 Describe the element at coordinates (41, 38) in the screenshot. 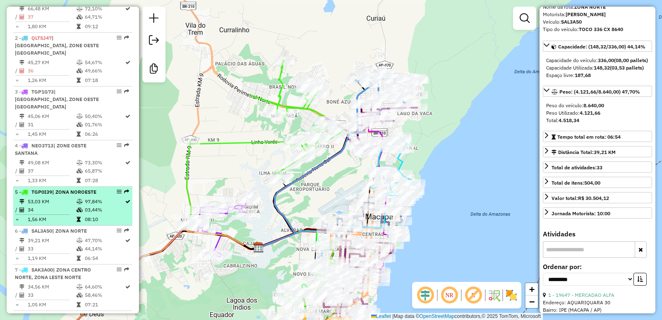

I see `span: QLT5J47` at that location.